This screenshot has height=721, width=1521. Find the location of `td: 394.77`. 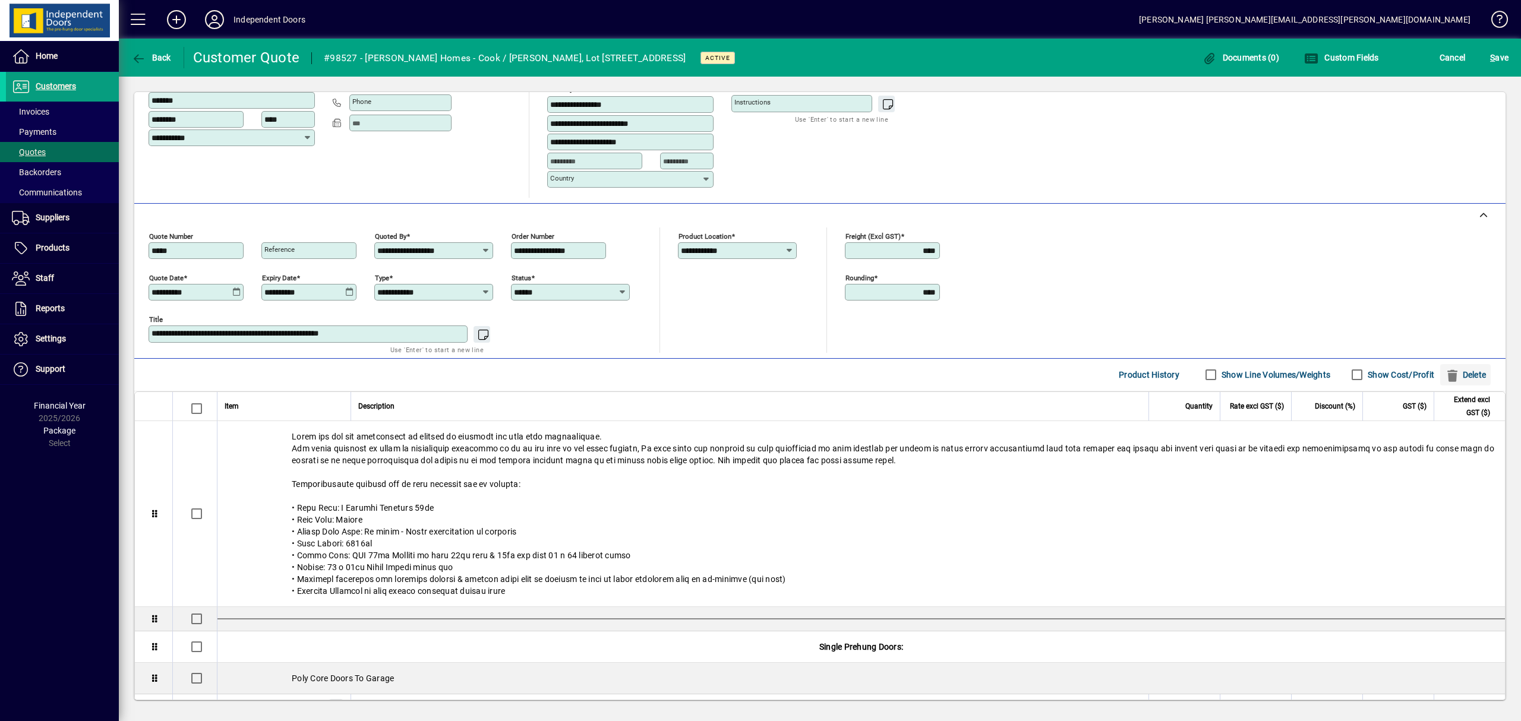

td: 394.77 is located at coordinates (1469, 707).